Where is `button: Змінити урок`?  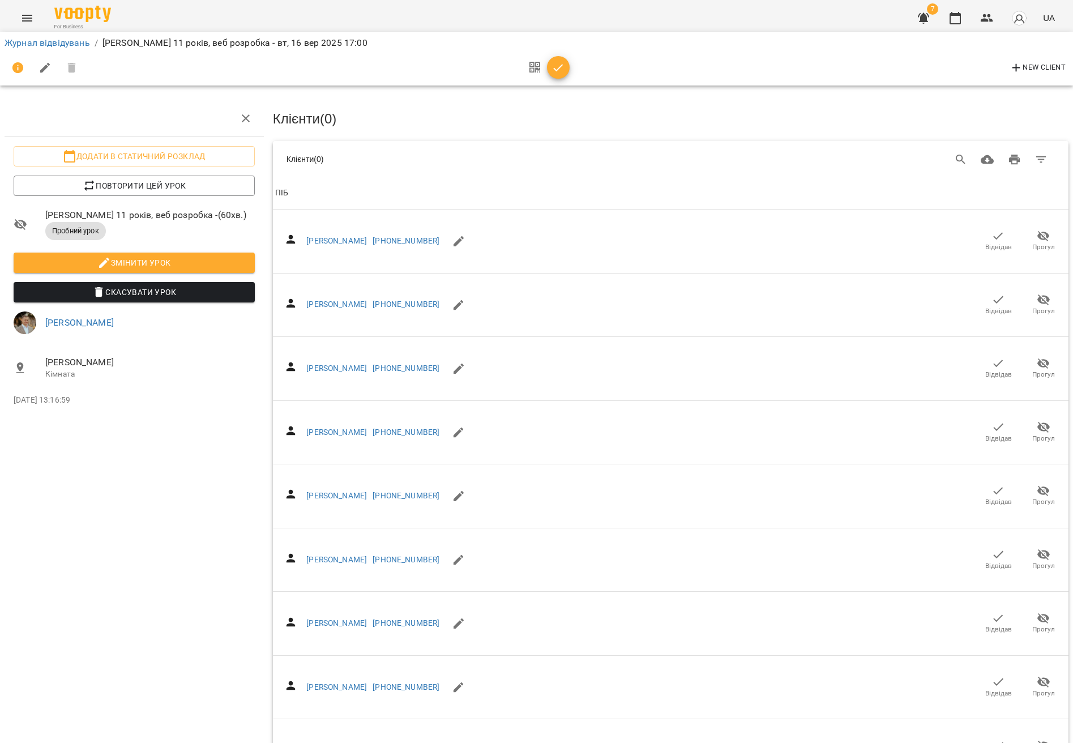
button: Змінити урок is located at coordinates (134, 263).